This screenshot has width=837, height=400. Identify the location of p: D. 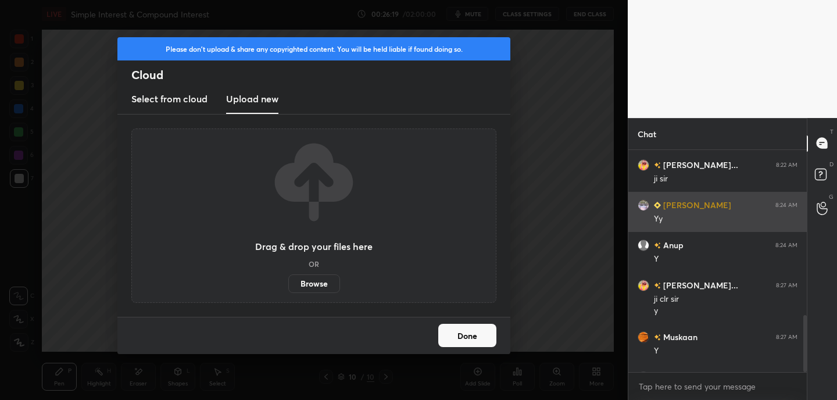
(831, 164).